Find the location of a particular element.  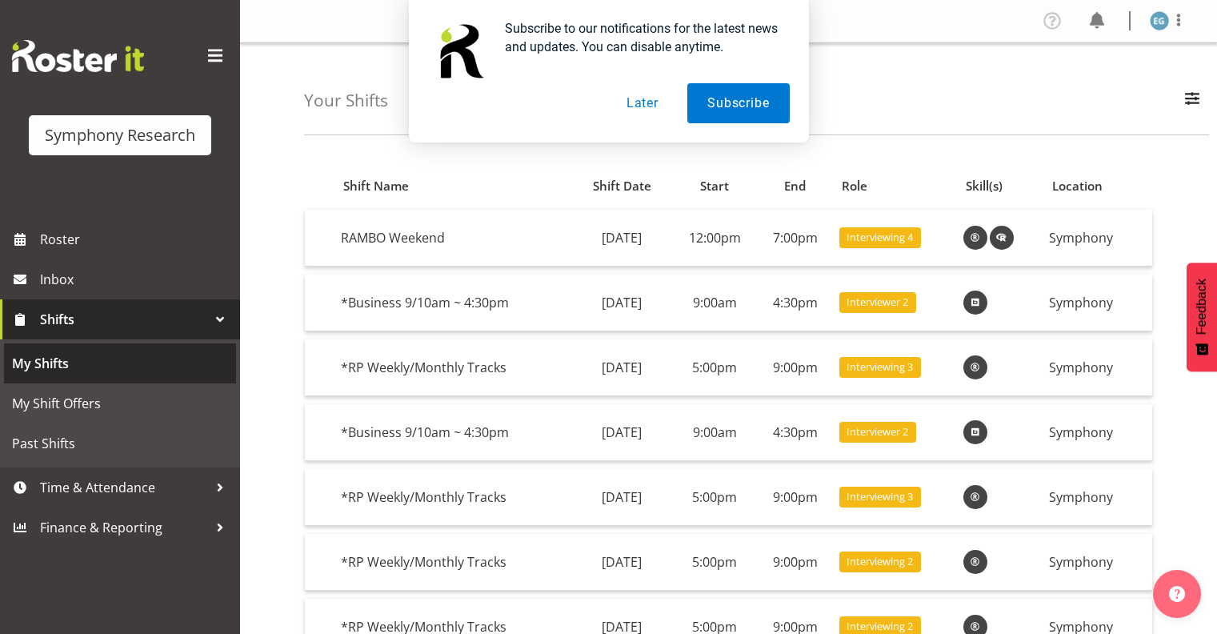

span: Feedback is located at coordinates (1202, 306).